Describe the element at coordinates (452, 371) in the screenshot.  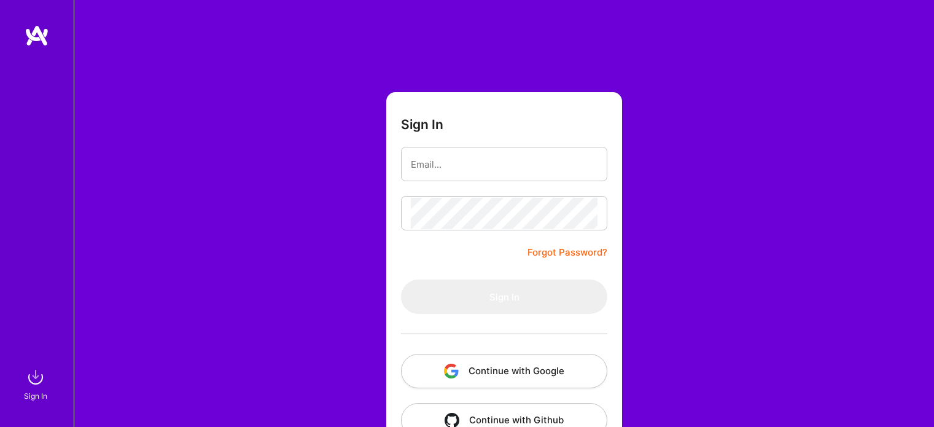
I see `img: icon` at that location.